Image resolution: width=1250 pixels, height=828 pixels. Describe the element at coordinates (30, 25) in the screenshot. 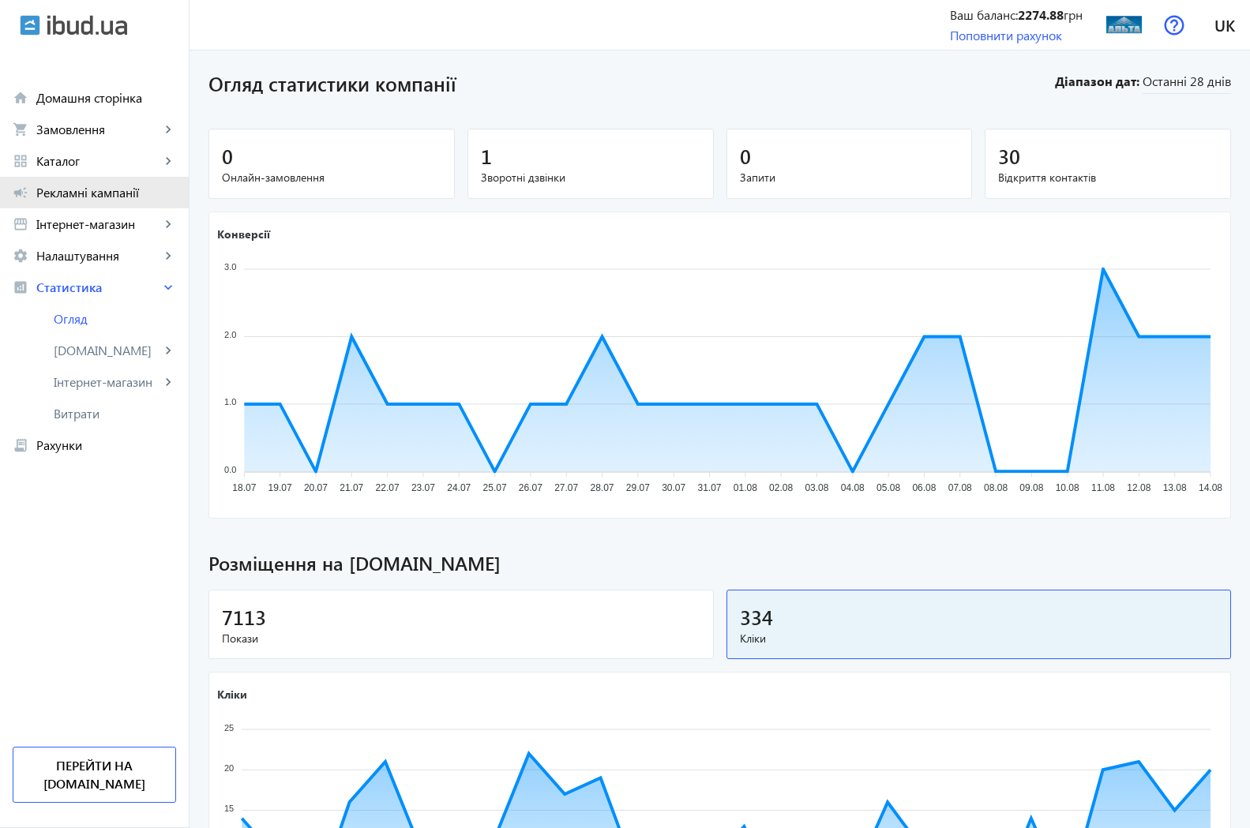

I see `img: ibud.svg` at that location.